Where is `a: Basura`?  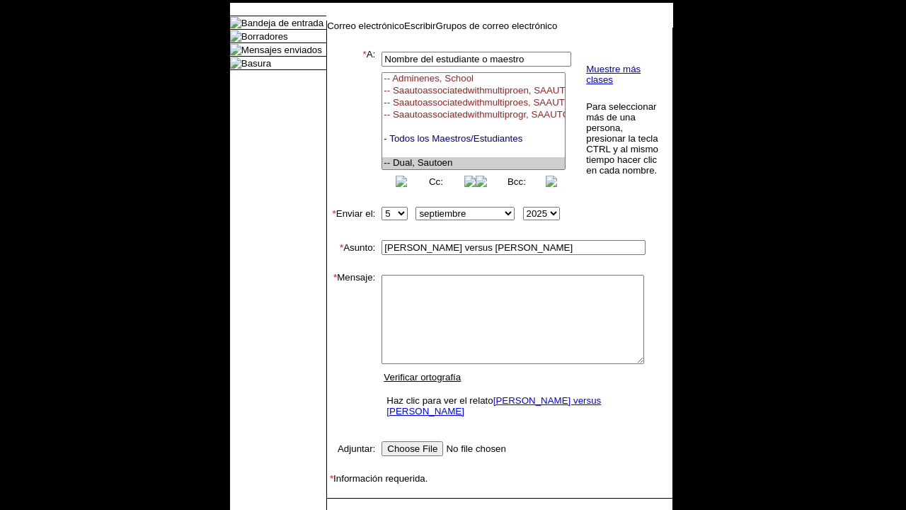 a: Basura is located at coordinates (256, 63).